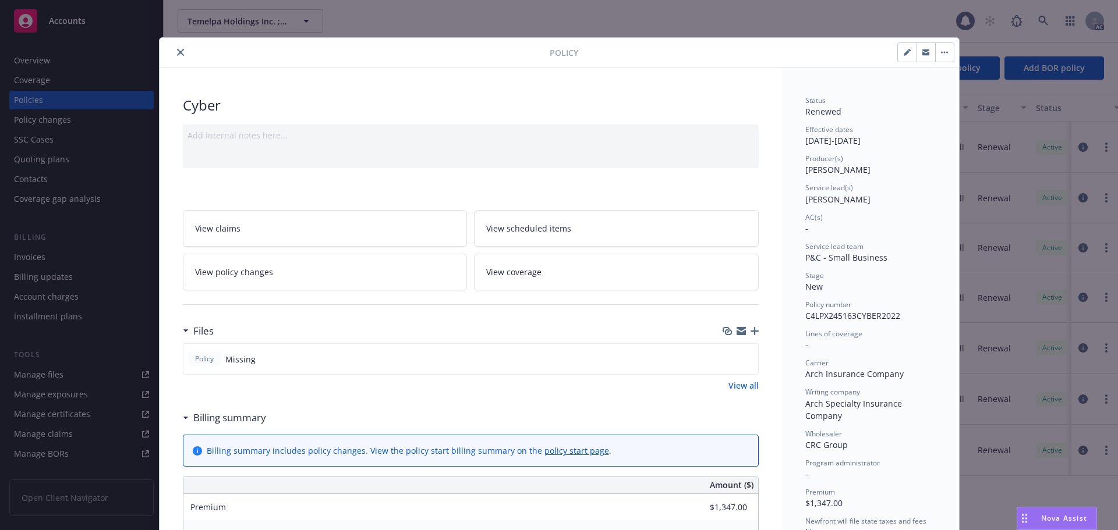 Image resolution: width=1118 pixels, height=530 pixels. I want to click on h3: Files, so click(203, 331).